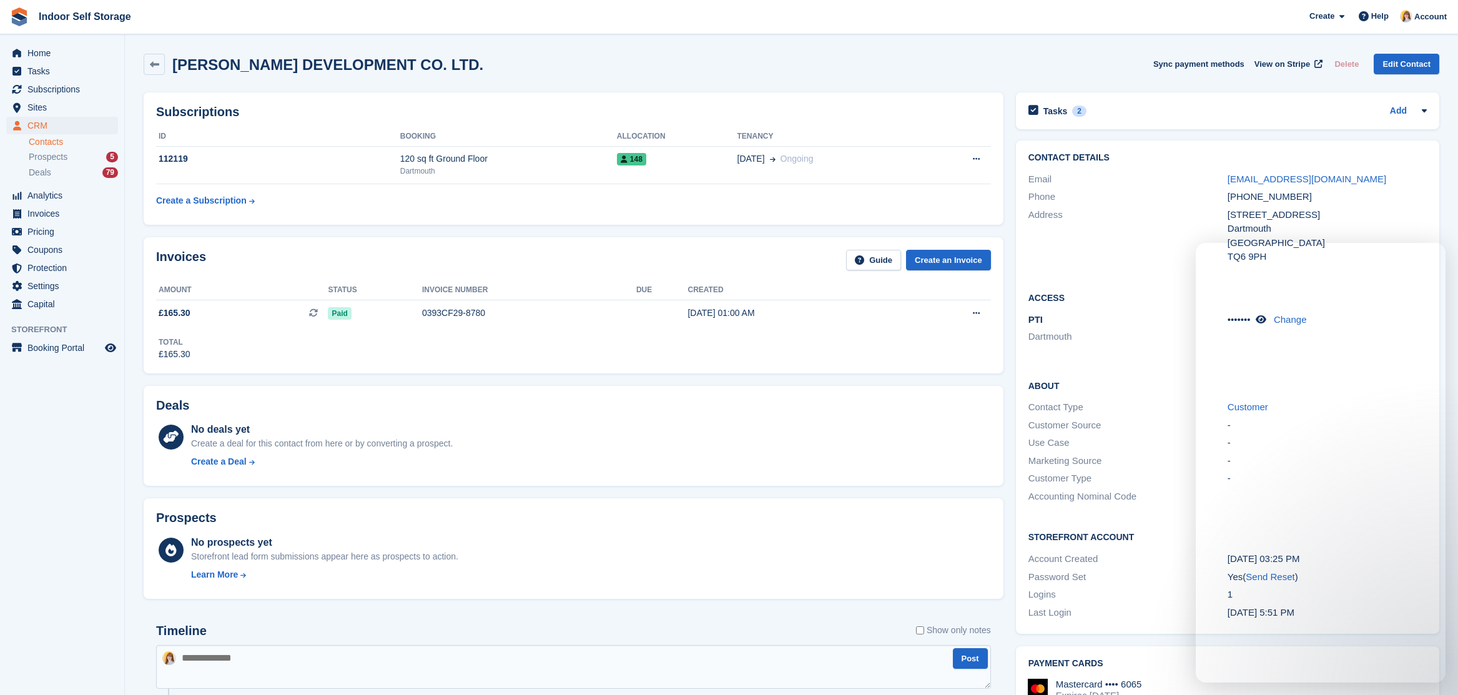  What do you see at coordinates (1127, 559) in the screenshot?
I see `div: Account Created` at bounding box center [1127, 559].